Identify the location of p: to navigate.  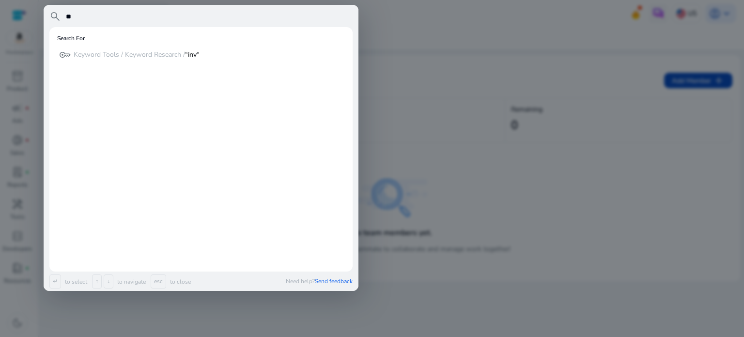
(130, 282).